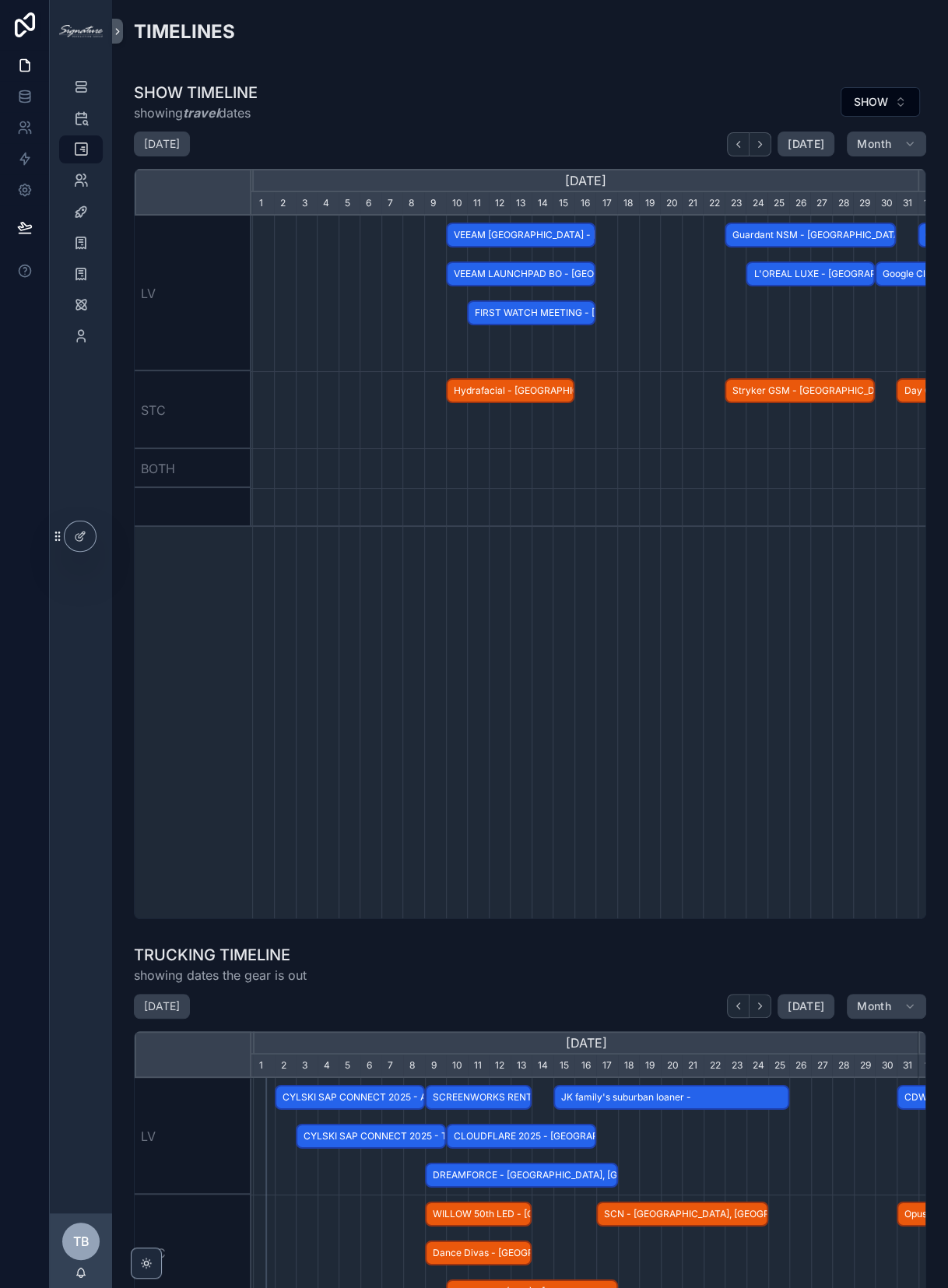  Describe the element at coordinates (671, 1098) in the screenshot. I see `span: JK family's suburban loaner -` at that location.